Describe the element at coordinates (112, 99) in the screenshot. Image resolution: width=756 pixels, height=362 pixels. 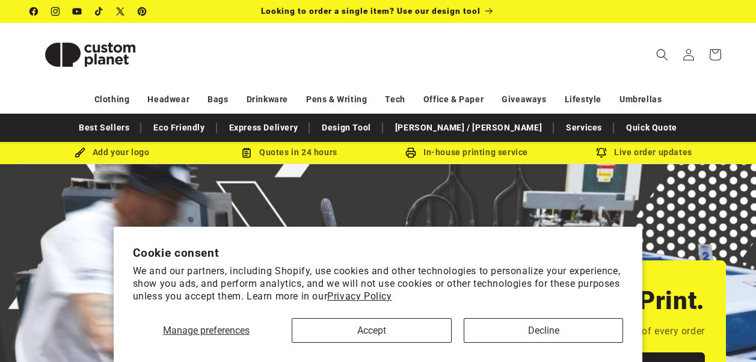
I see `a: Clothing` at that location.